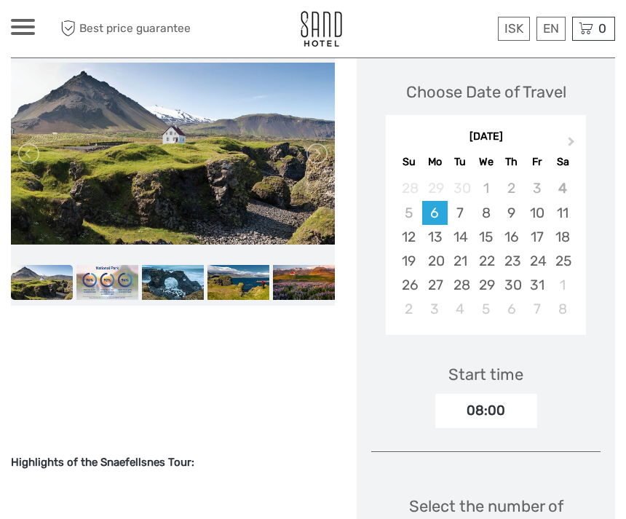  Describe the element at coordinates (41, 282) in the screenshot. I see `img: 7705d669b2354292b1b4bbafd028ae34_slider_thumbnail.jpg` at that location.